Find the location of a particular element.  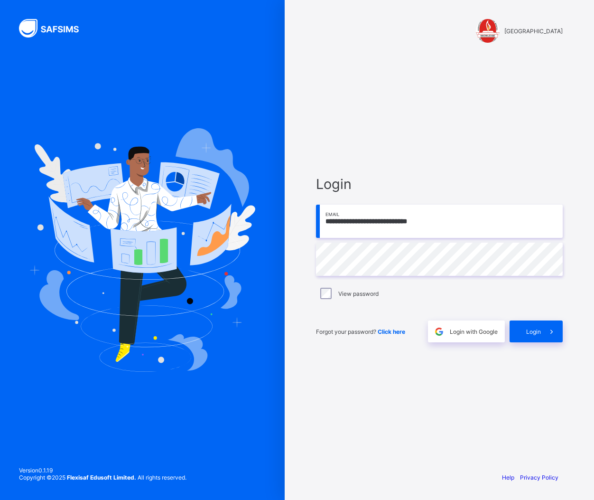

img: SAFSIMS Logo is located at coordinates (55, 28).